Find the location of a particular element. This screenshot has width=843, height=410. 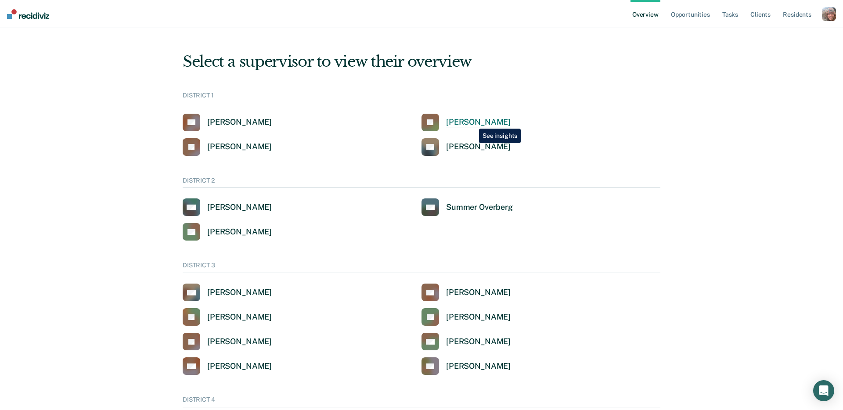

div: DISTRICT 2 is located at coordinates (421, 183).